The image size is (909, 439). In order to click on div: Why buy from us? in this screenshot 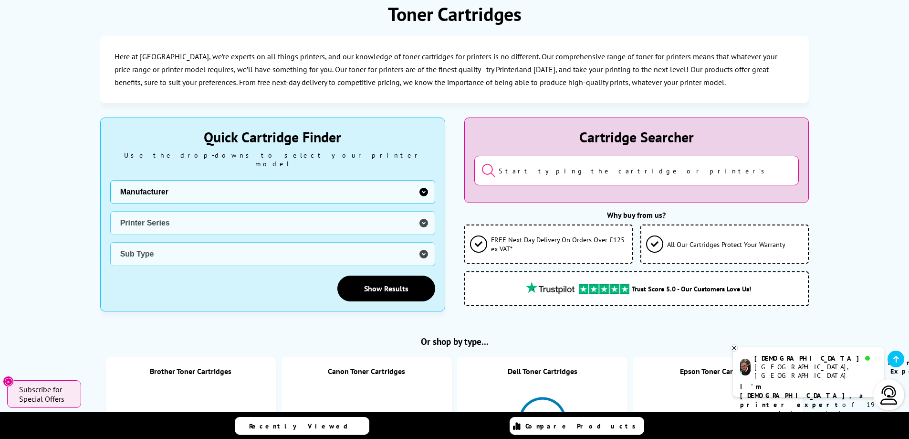, I will do `click(637, 215)`.